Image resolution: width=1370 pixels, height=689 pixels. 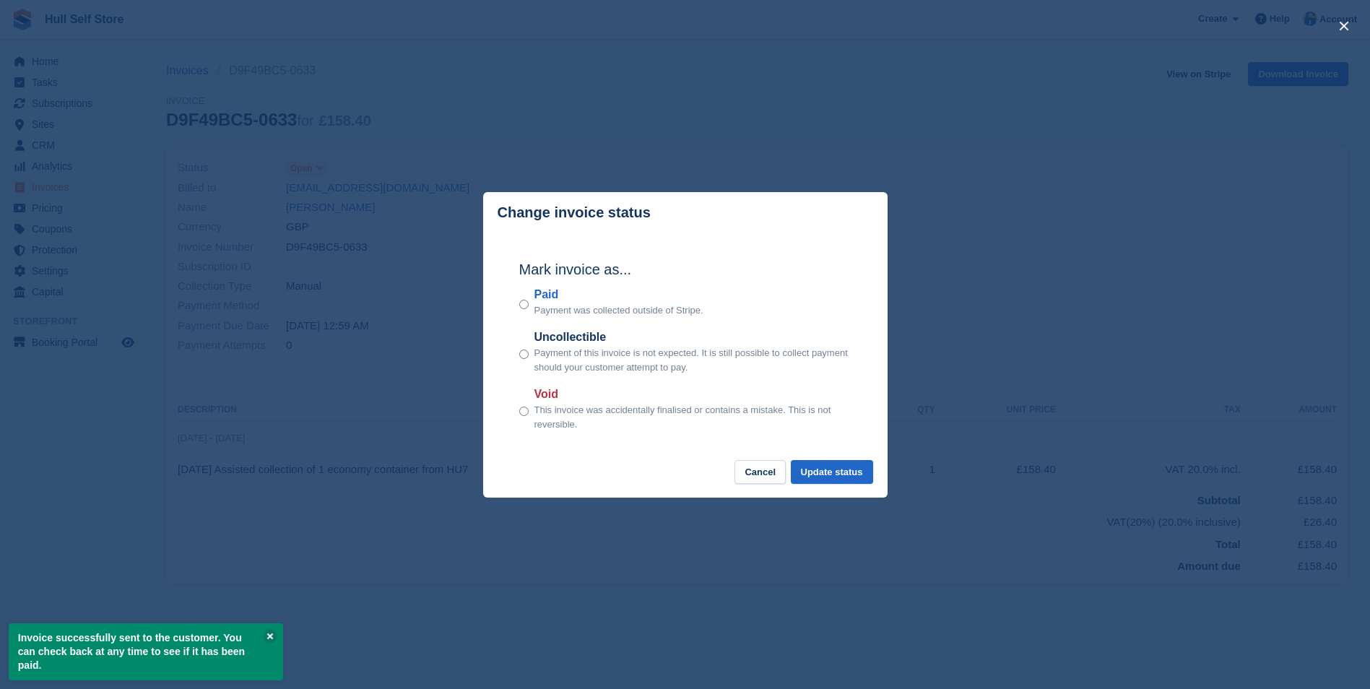 What do you see at coordinates (619, 295) in the screenshot?
I see `label: Paid` at bounding box center [619, 295].